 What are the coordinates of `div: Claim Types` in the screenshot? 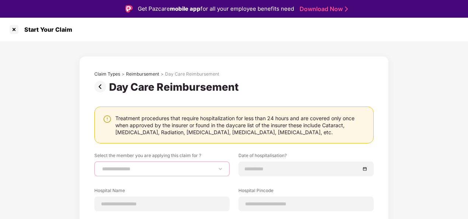 It's located at (107, 74).